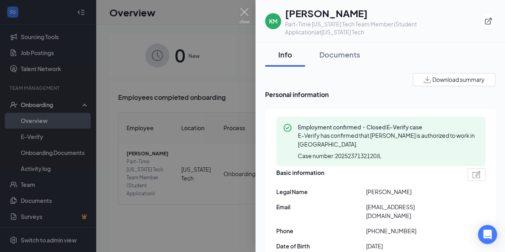 The height and width of the screenshot is (252, 505). I want to click on span: Case number: 2025237132120JL, so click(340, 156).